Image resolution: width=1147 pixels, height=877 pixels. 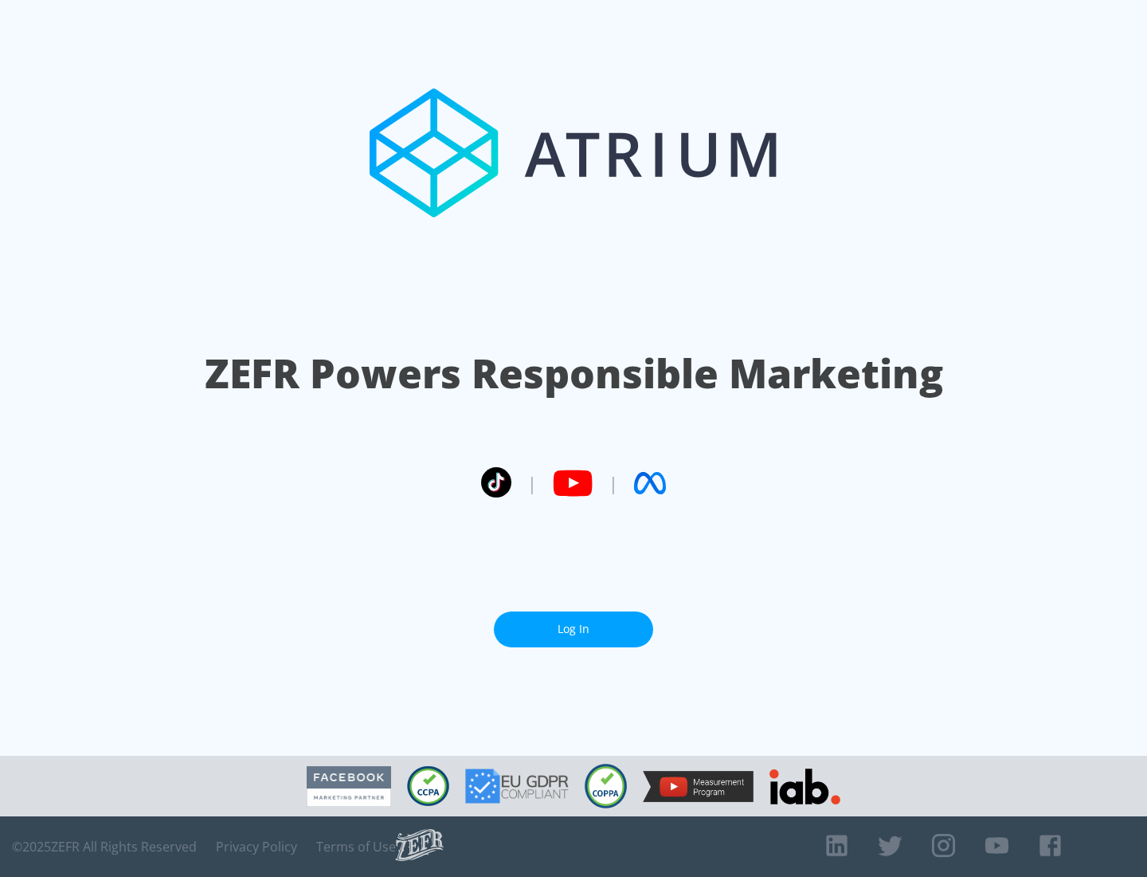 I want to click on img: GDPR Compliant, so click(x=517, y=786).